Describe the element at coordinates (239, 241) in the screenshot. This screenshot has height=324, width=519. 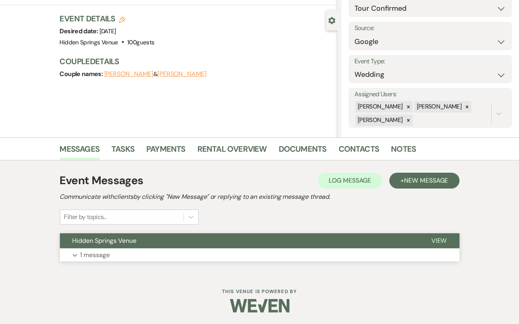
I see `button: Hidden Springs Venue` at that location.